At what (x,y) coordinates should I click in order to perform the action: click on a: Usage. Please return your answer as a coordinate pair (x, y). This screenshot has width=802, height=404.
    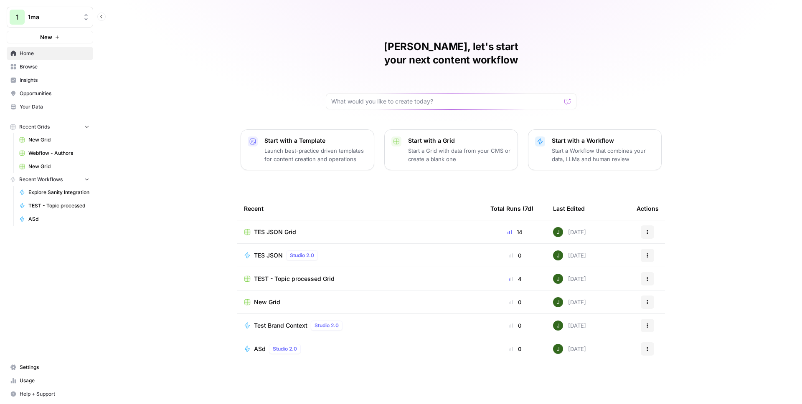
    Looking at the image, I should click on (50, 381).